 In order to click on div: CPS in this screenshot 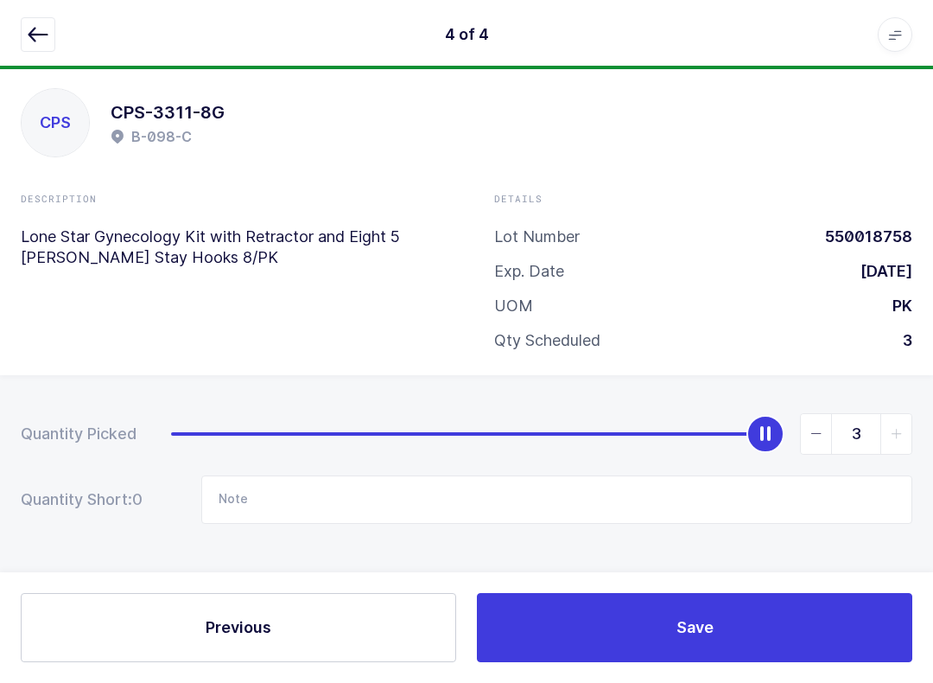, I will do `click(55, 123)`.